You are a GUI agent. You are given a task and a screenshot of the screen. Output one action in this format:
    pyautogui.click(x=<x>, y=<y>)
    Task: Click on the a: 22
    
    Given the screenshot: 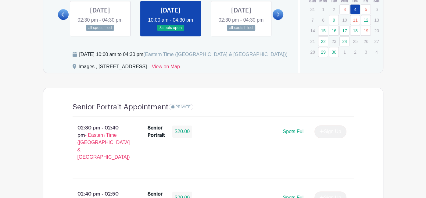 What is the action you would take?
    pyautogui.click(x=323, y=41)
    